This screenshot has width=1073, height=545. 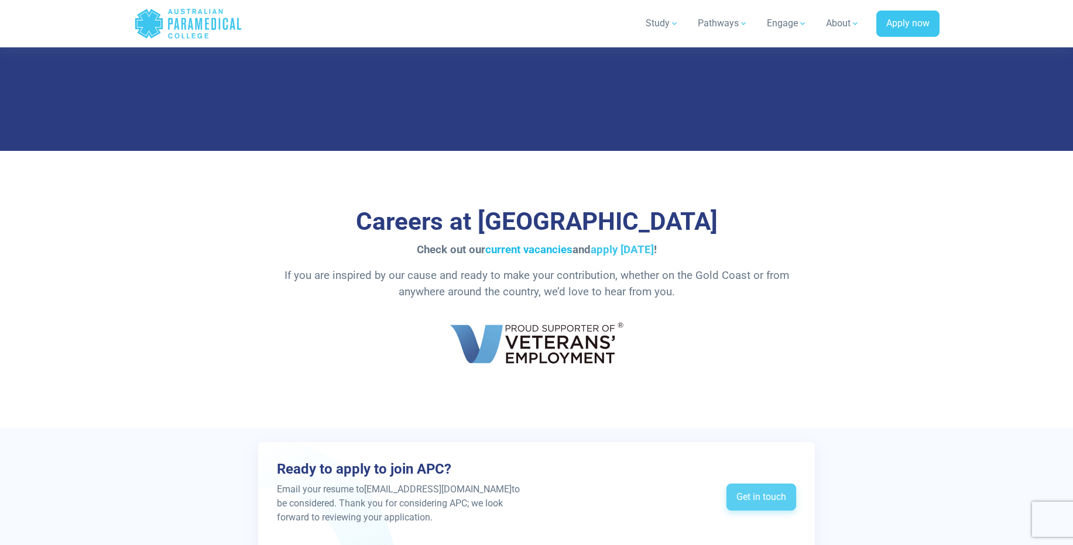 What do you see at coordinates (761, 498) in the screenshot?
I see `a: Get in touch` at bounding box center [761, 498].